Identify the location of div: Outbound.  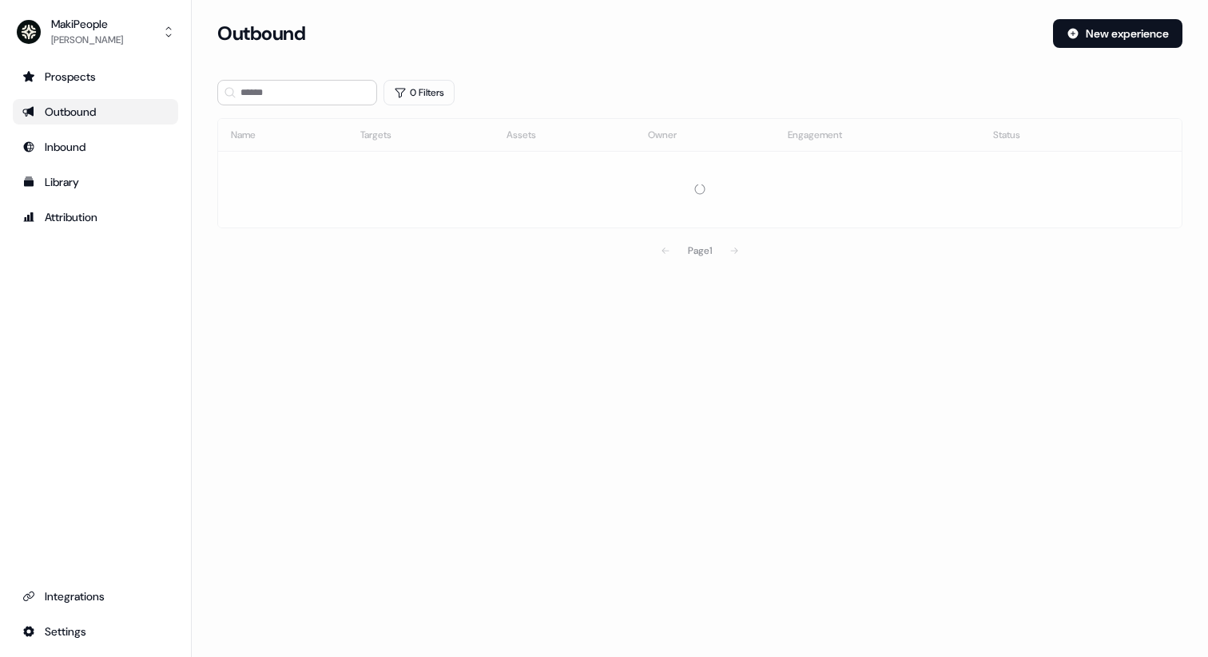
(95, 112).